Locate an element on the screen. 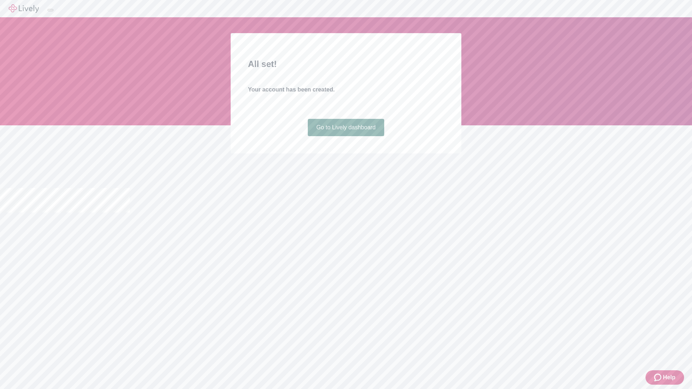  a: Go to Lively dashboard is located at coordinates (346, 128).